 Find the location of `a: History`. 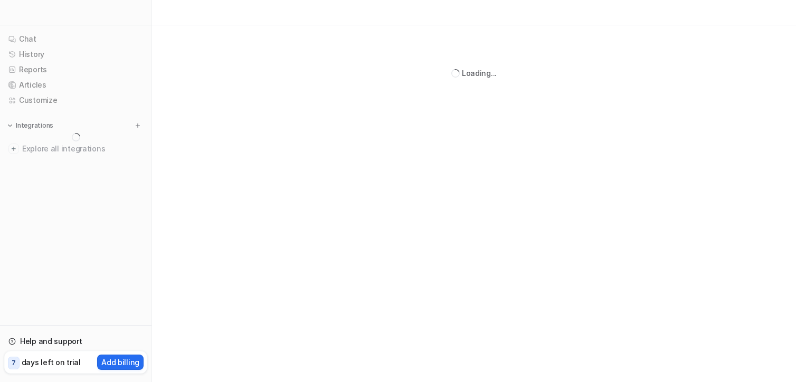

a: History is located at coordinates (76, 54).